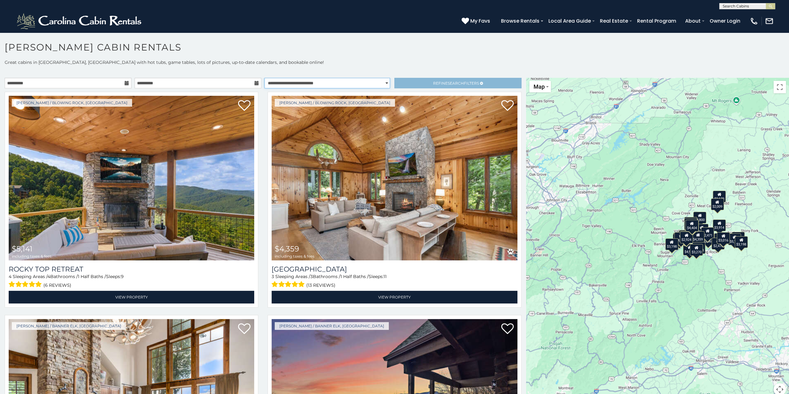 The height and width of the screenshot is (394, 789). Describe the element at coordinates (57, 285) in the screenshot. I see `span: (6 reviews)` at that location.